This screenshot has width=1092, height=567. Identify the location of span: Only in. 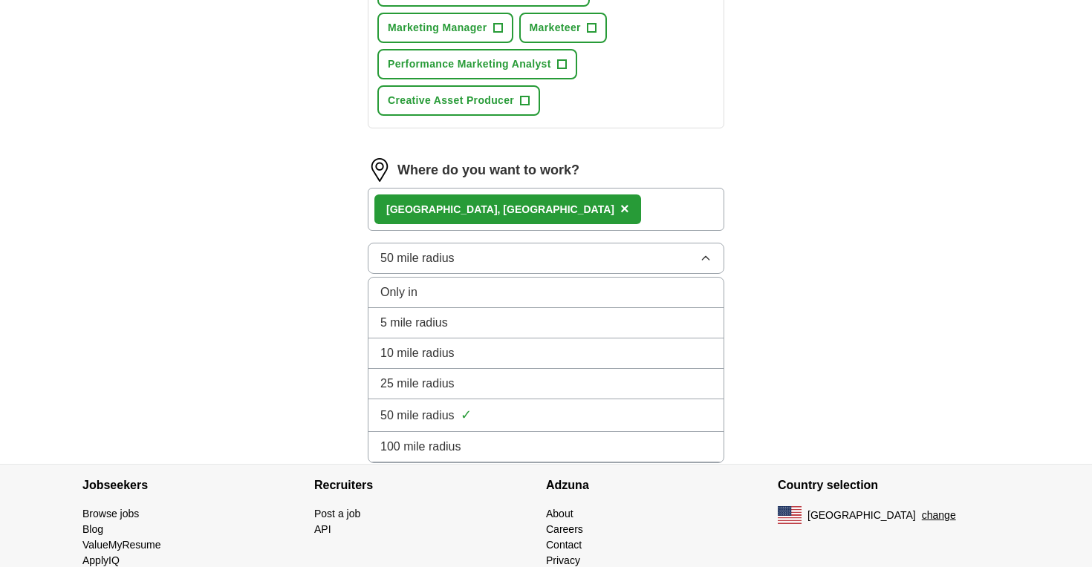
(399, 293).